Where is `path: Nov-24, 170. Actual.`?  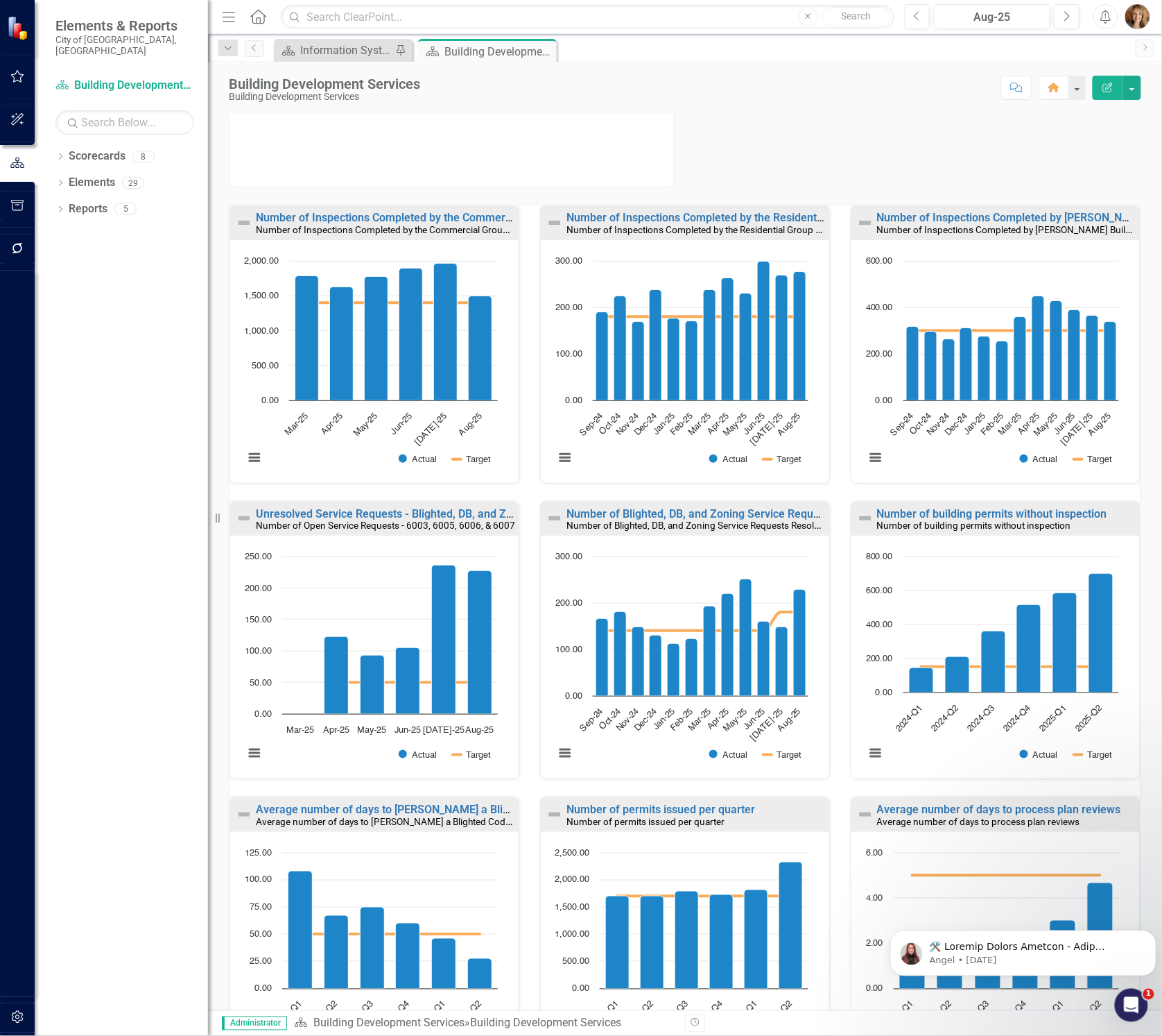 path: Nov-24, 170. Actual. is located at coordinates (639, 361).